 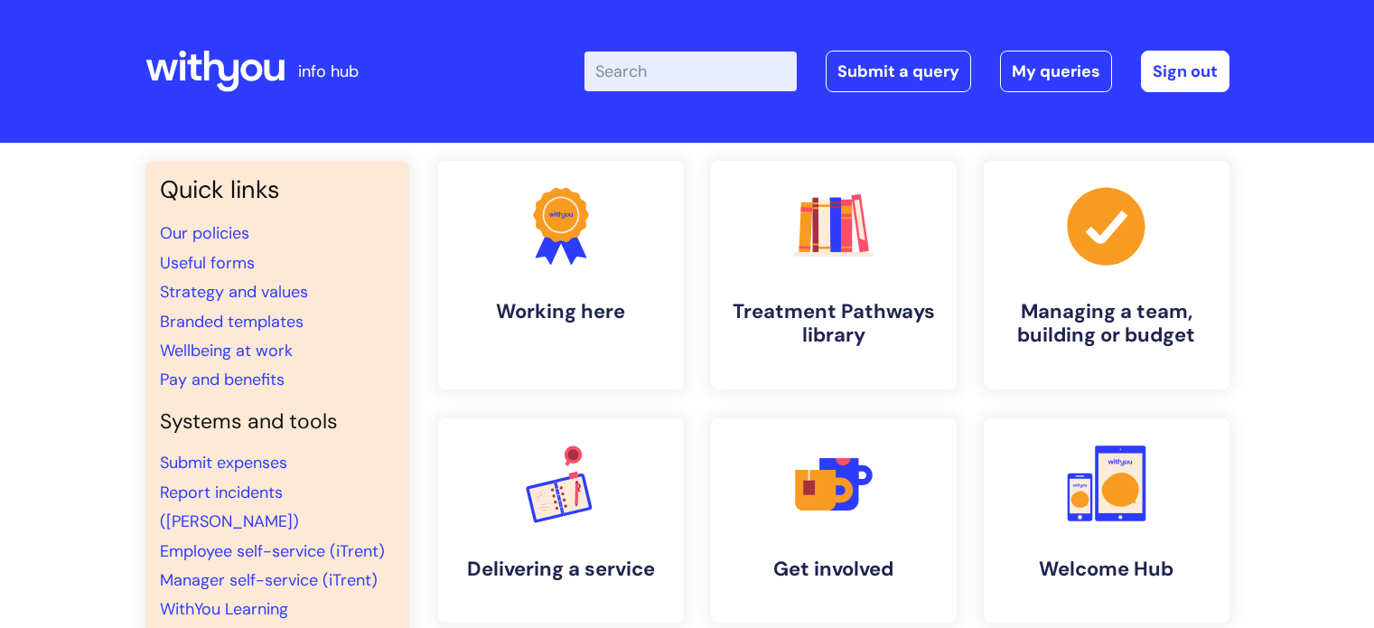 What do you see at coordinates (898, 71) in the screenshot?
I see `a: Submit a query` at bounding box center [898, 71].